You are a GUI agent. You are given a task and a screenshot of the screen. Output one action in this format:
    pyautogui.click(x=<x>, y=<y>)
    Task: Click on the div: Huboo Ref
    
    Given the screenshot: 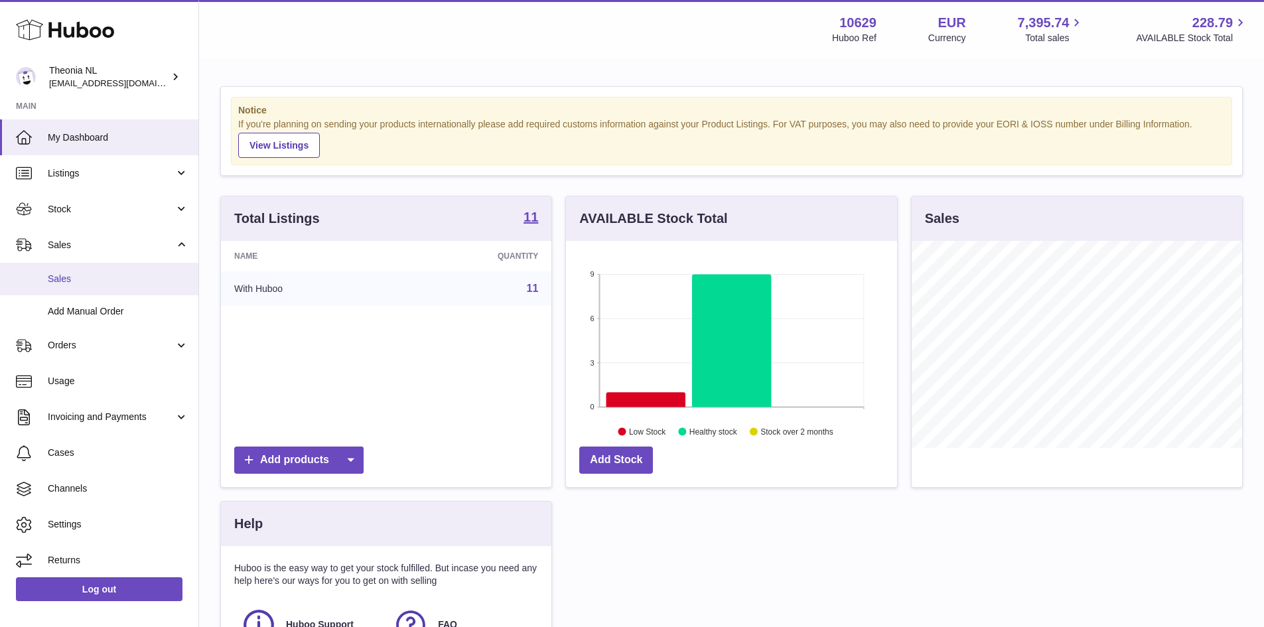 What is the action you would take?
    pyautogui.click(x=854, y=38)
    